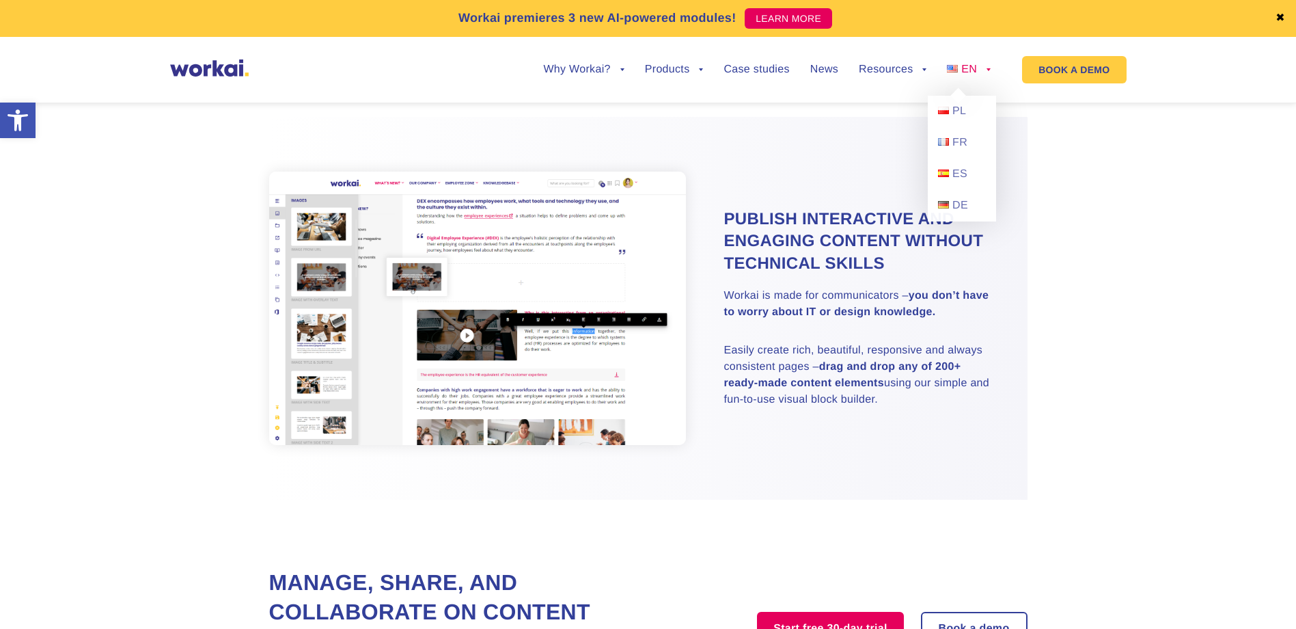  What do you see at coordinates (789, 18) in the screenshot?
I see `a: LEARN MORE` at bounding box center [789, 18].